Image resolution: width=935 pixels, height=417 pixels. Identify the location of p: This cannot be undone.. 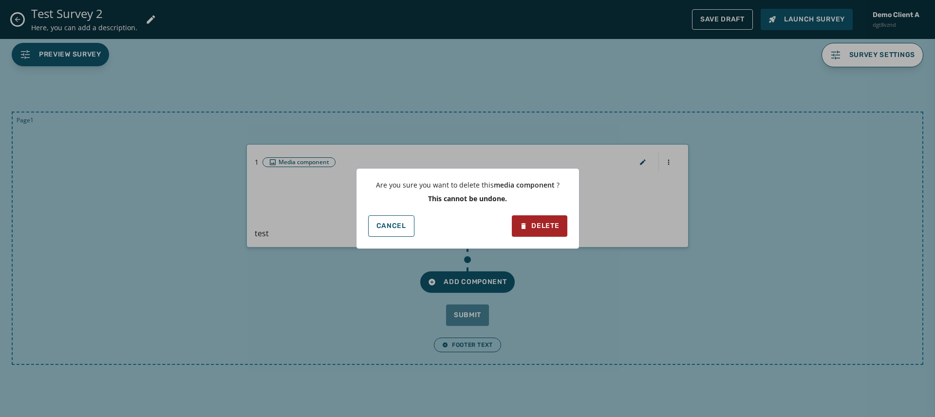
(467, 199).